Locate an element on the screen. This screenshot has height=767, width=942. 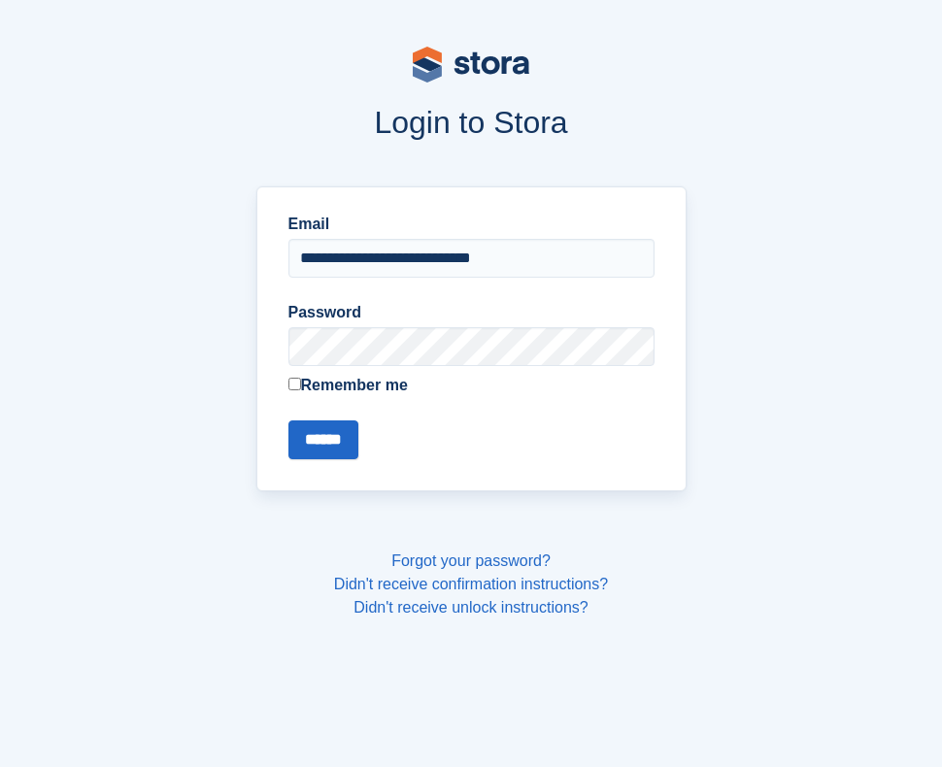
label: Remember me is located at coordinates (471, 386).